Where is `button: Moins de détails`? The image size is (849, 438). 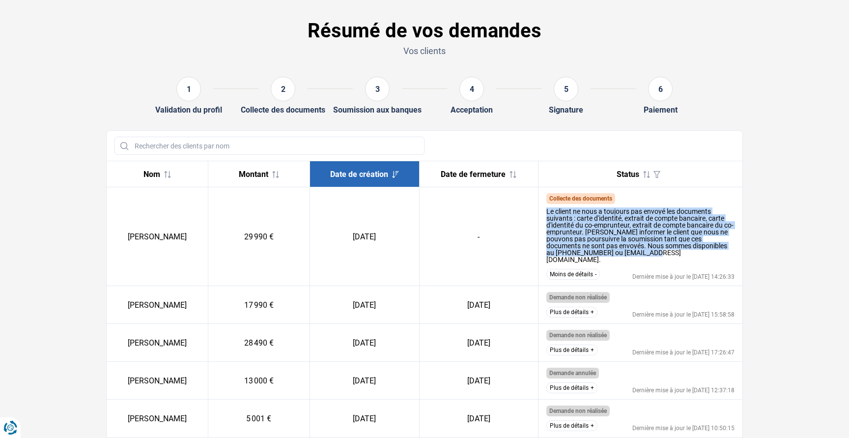
button: Moins de détails is located at coordinates (573, 274).